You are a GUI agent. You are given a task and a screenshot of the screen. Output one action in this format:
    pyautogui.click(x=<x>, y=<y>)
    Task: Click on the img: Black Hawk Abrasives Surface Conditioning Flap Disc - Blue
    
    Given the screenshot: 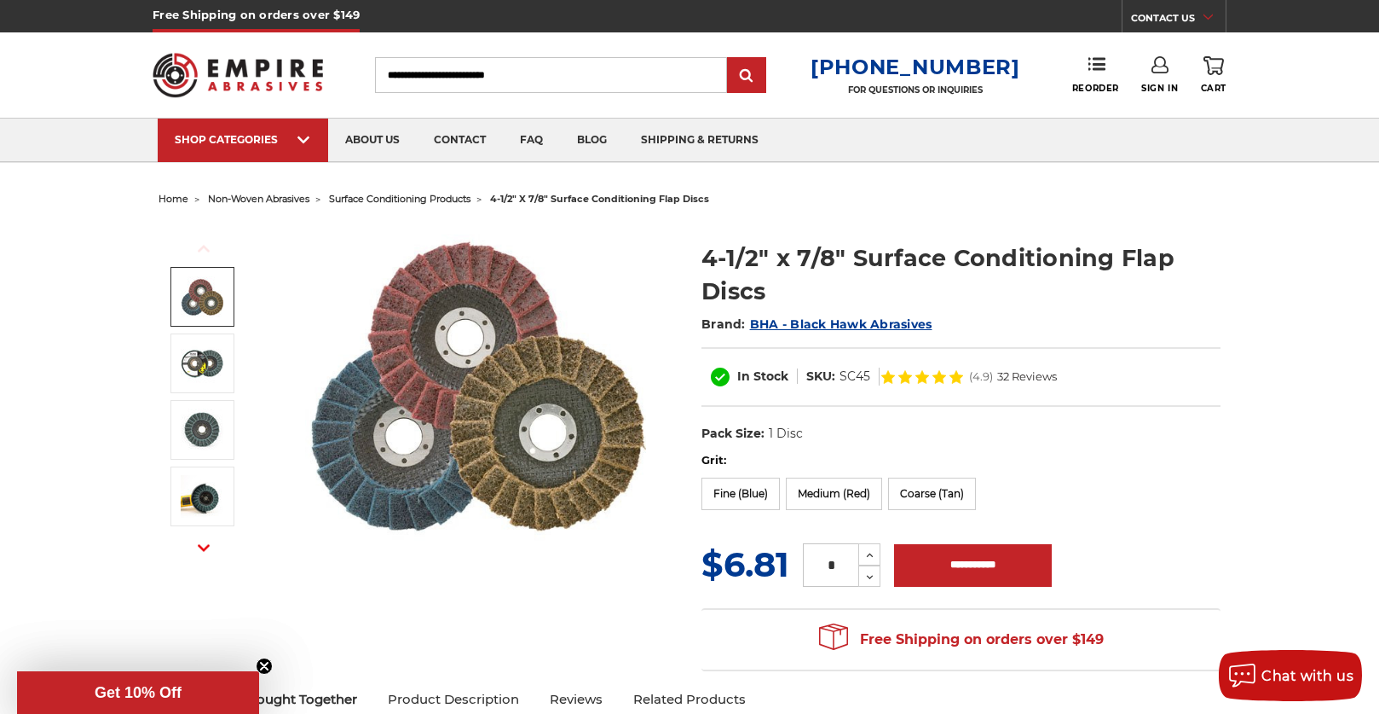 What is the action you would take?
    pyautogui.click(x=202, y=363)
    